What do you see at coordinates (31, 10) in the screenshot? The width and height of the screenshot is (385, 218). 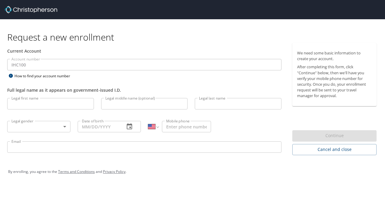 I see `img: cbt logo` at bounding box center [31, 10].